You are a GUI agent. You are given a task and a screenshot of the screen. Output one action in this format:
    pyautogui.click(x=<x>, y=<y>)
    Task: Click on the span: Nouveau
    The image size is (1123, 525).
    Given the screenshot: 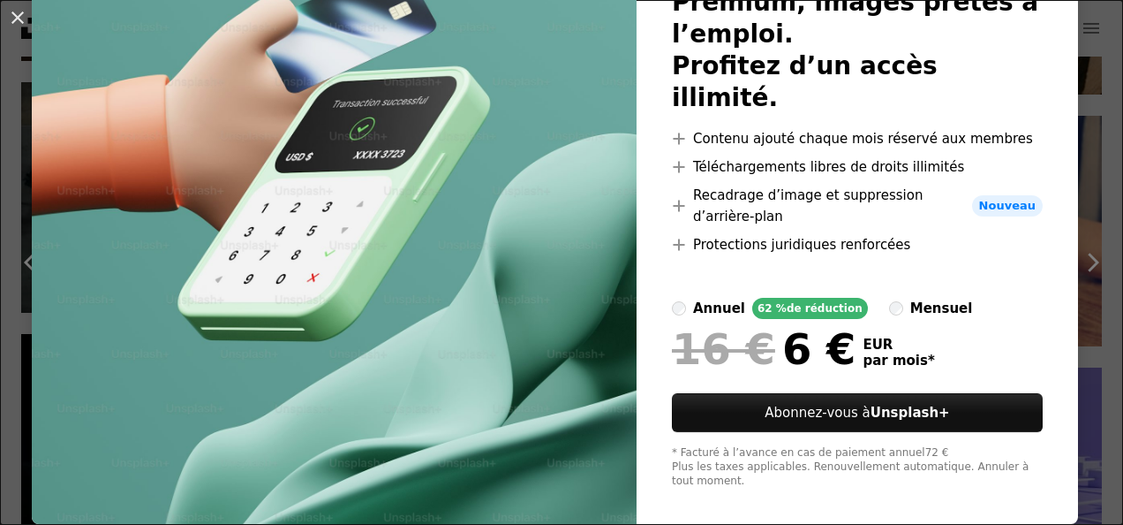 What is the action you would take?
    pyautogui.click(x=1008, y=206)
    